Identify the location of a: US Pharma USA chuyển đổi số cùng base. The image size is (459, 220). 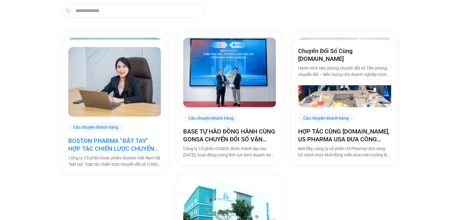
(344, 72).